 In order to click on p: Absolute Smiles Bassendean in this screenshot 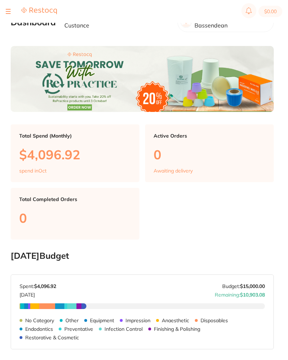, I will do `click(231, 22)`.